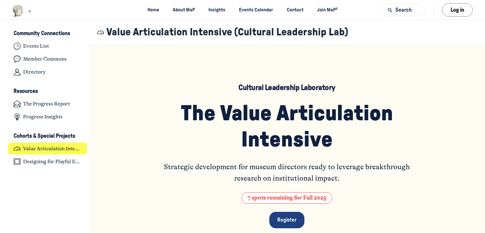 The height and width of the screenshot is (233, 485). What do you see at coordinates (26, 91) in the screenshot?
I see `h3: Resources` at bounding box center [26, 91].